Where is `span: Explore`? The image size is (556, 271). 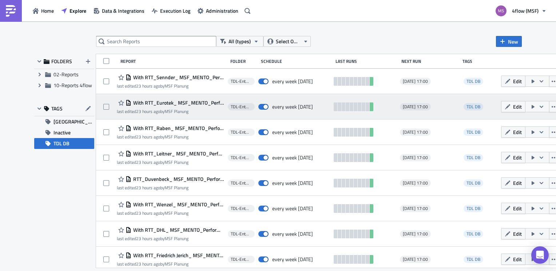 span: Explore is located at coordinates (78, 11).